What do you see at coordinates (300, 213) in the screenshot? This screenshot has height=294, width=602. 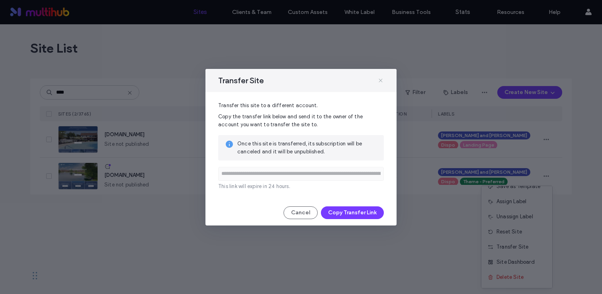 I see `button: Cancel` at bounding box center [300, 213].